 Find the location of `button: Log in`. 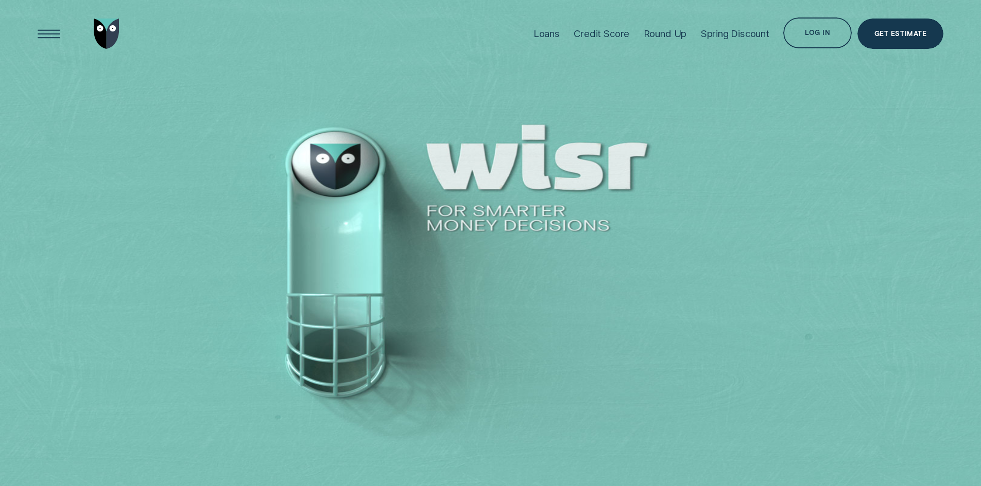

button: Log in is located at coordinates (817, 33).